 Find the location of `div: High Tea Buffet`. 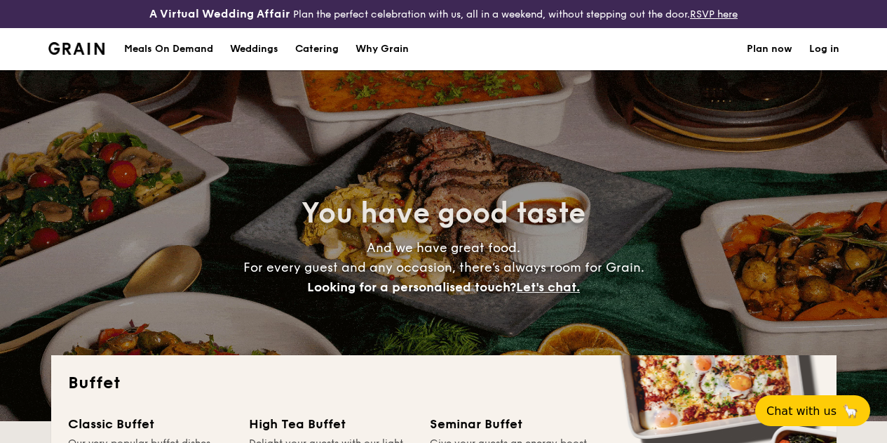

div: High Tea Buffet is located at coordinates (331, 424).